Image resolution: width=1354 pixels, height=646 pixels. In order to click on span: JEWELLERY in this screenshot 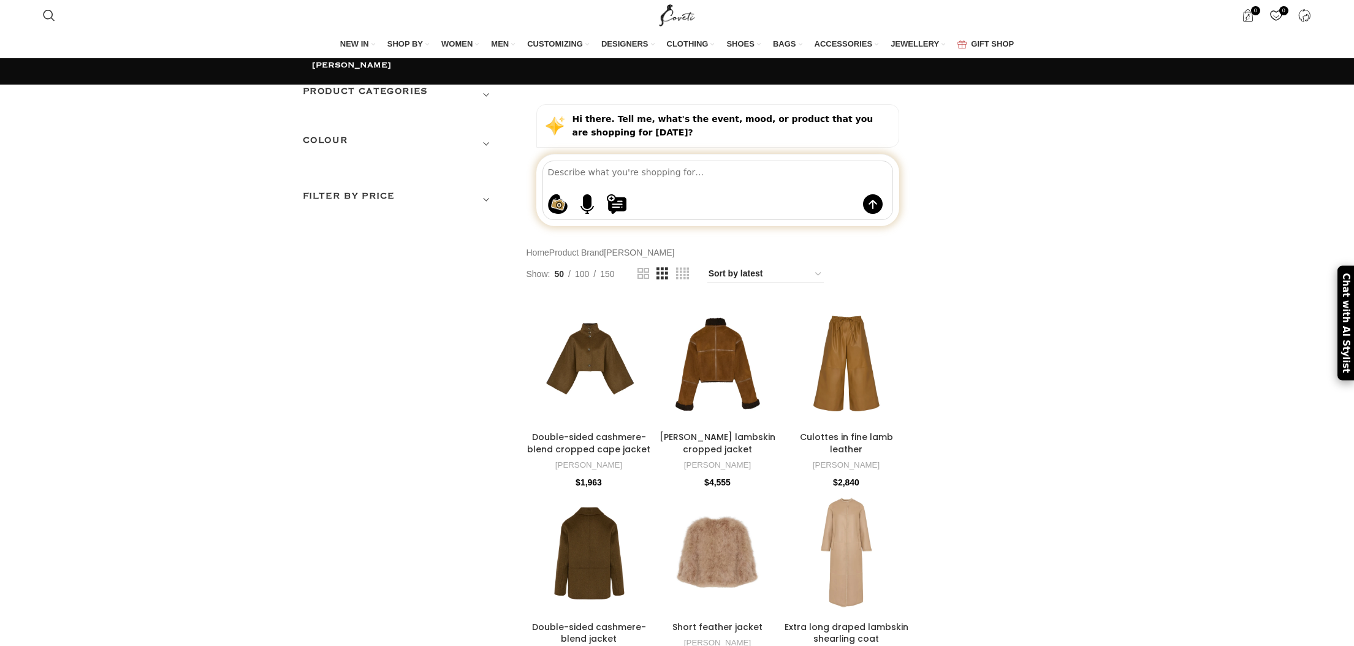, I will do `click(915, 44)`.